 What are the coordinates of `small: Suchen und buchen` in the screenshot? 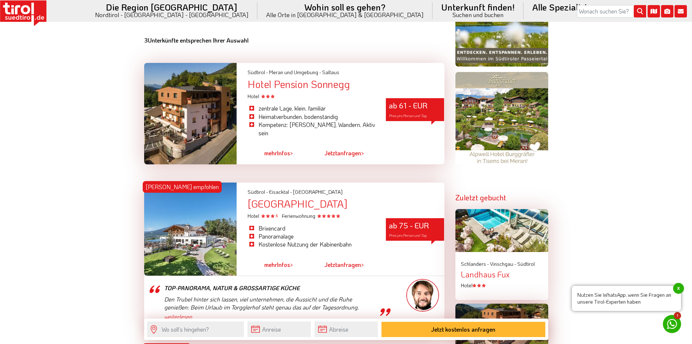 It's located at (478, 15).